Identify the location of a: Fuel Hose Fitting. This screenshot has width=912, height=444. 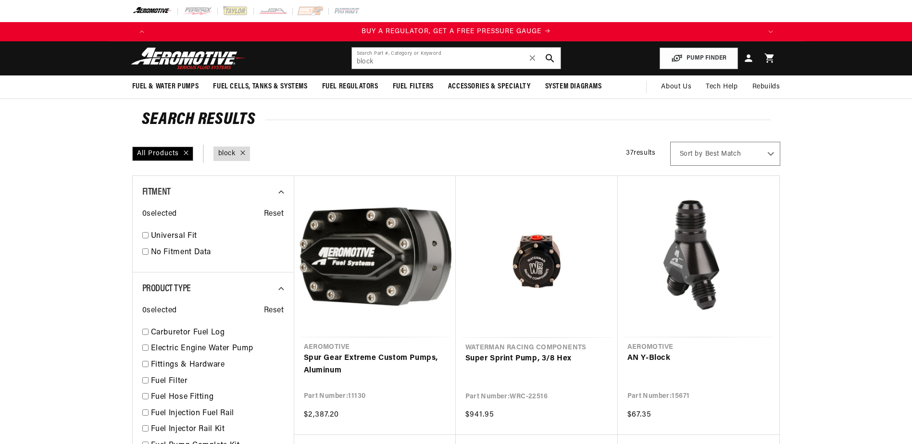
(217, 398).